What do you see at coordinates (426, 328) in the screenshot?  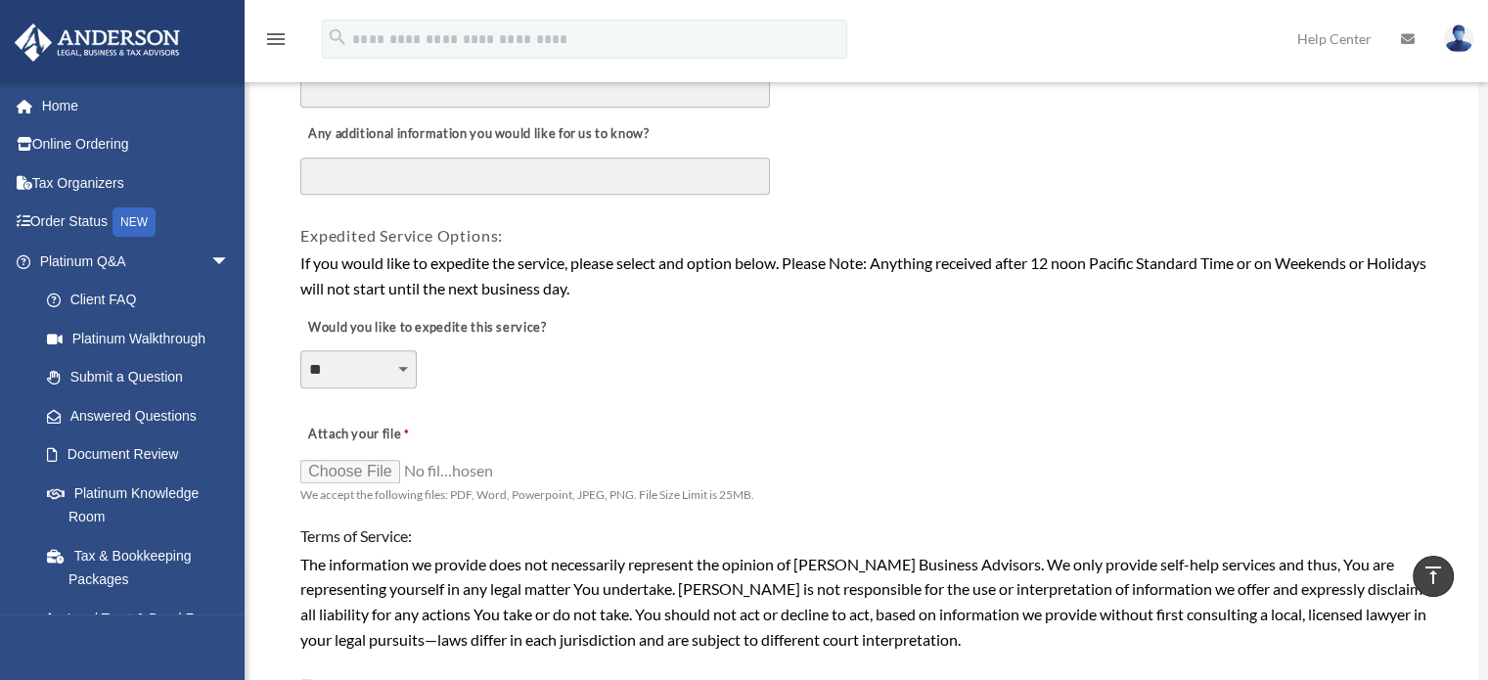 I see `label: Would you like to expedite this service?` at bounding box center [426, 328].